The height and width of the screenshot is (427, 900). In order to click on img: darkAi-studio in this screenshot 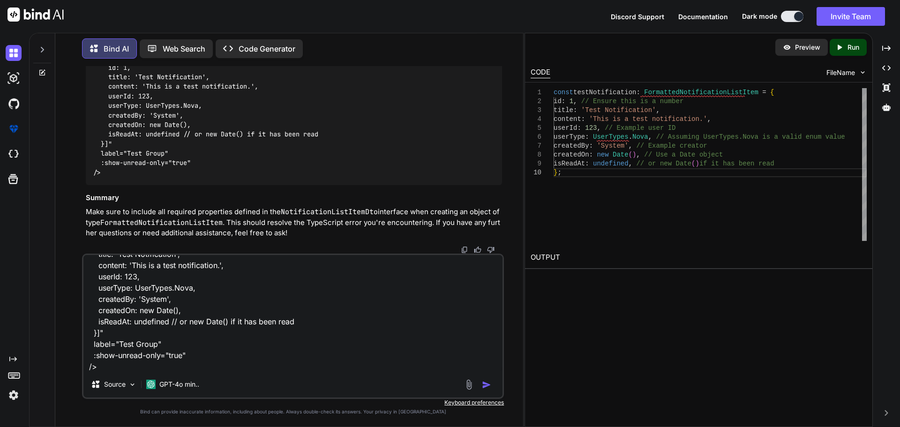, I will do `click(14, 78)`.